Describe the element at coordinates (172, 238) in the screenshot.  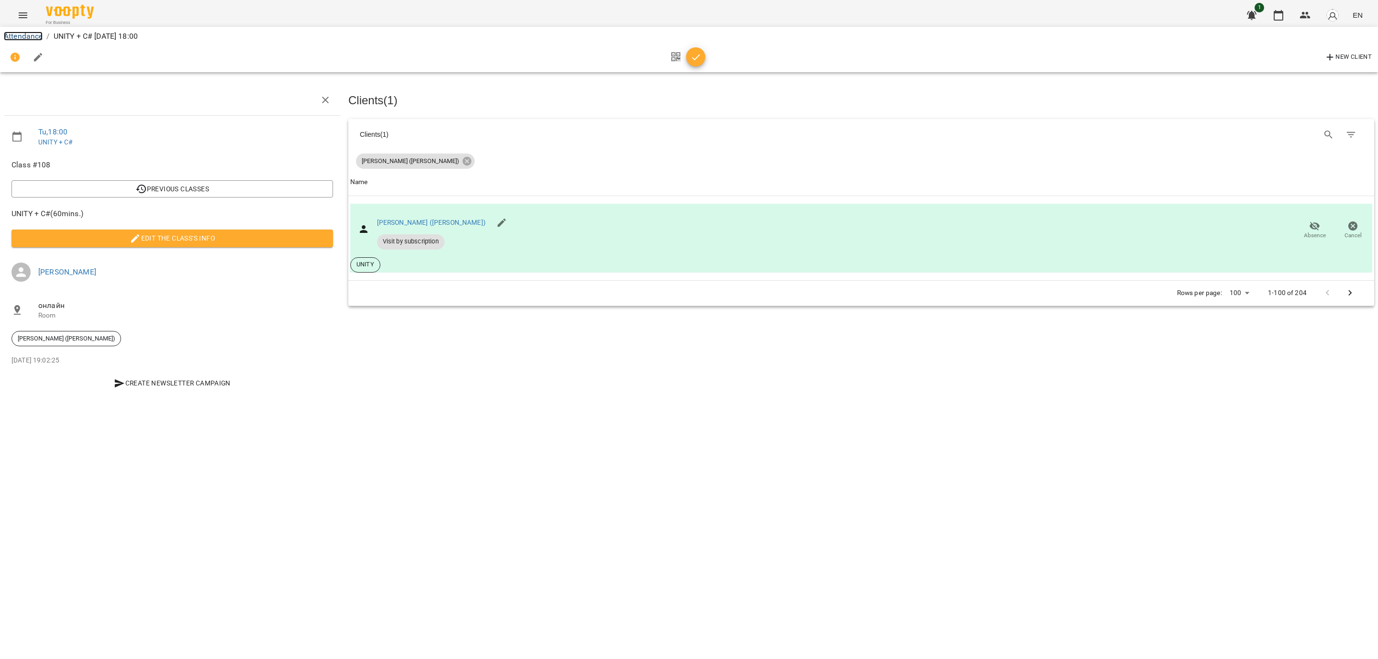
I see `span: Edit the class's Info` at that location.